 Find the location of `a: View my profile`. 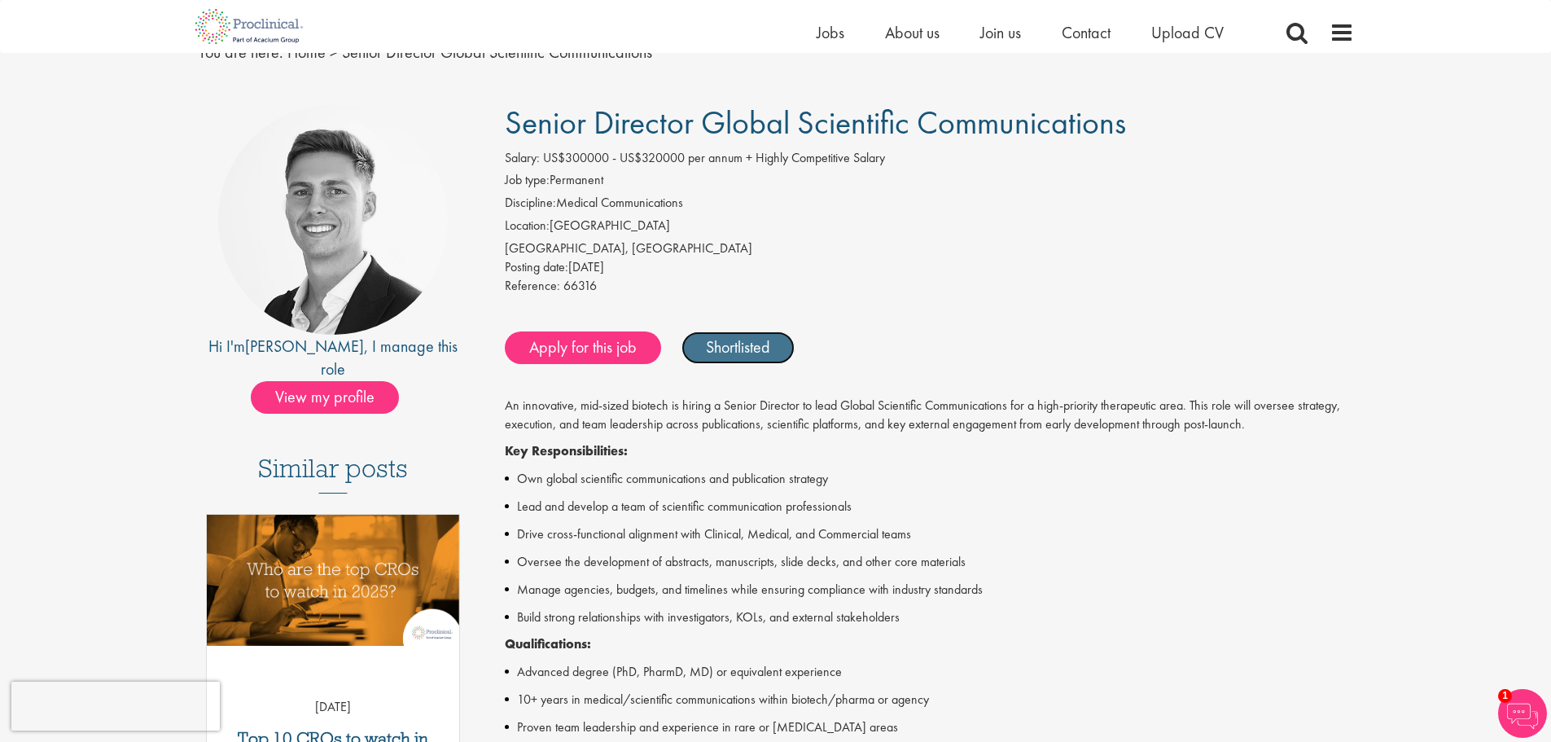

a: View my profile is located at coordinates (333, 395).